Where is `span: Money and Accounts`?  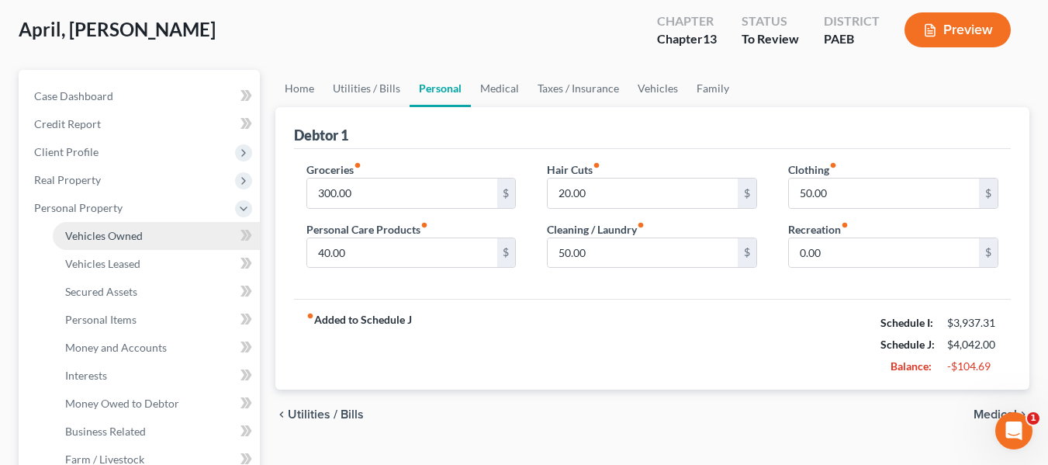 span: Money and Accounts is located at coordinates (116, 347).